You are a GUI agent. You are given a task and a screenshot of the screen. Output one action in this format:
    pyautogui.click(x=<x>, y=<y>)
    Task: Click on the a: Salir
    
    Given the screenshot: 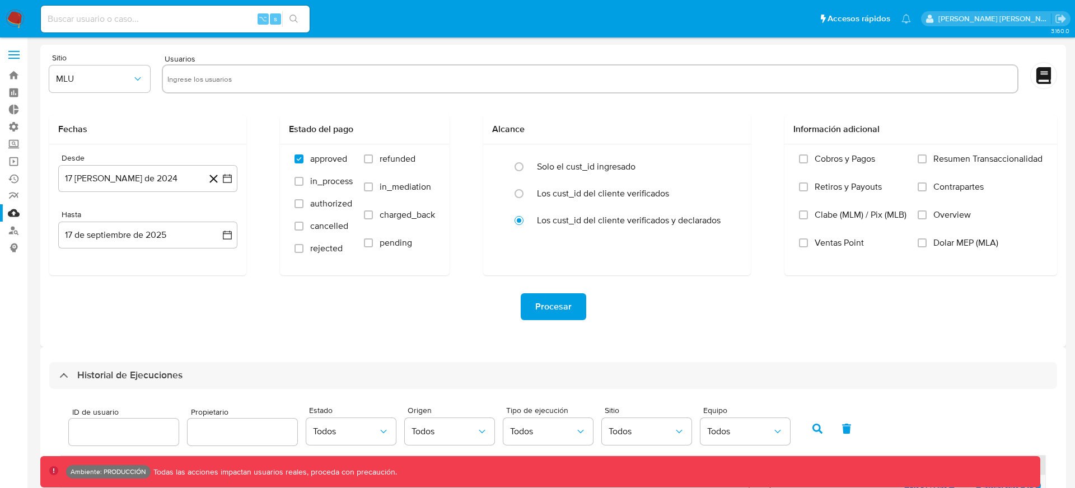 What is the action you would take?
    pyautogui.click(x=1060, y=18)
    